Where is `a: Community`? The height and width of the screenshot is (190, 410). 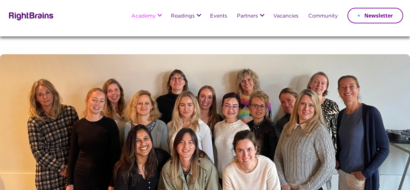
a: Community is located at coordinates (323, 16).